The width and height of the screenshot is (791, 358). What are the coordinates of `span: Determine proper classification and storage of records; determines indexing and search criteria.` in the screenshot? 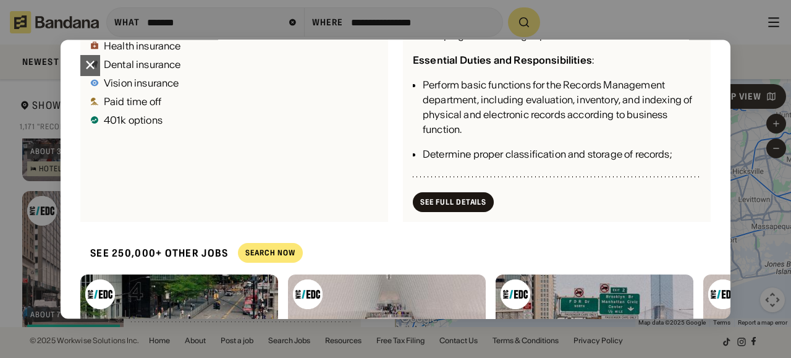 It's located at (548, 162).